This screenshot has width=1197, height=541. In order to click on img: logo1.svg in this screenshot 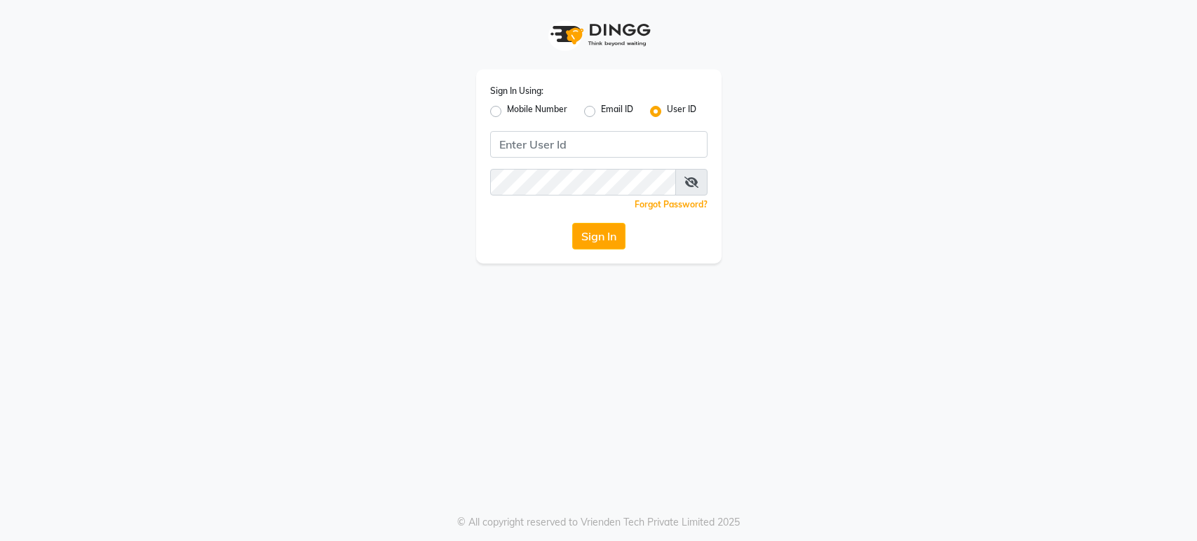, I will do `click(599, 34)`.